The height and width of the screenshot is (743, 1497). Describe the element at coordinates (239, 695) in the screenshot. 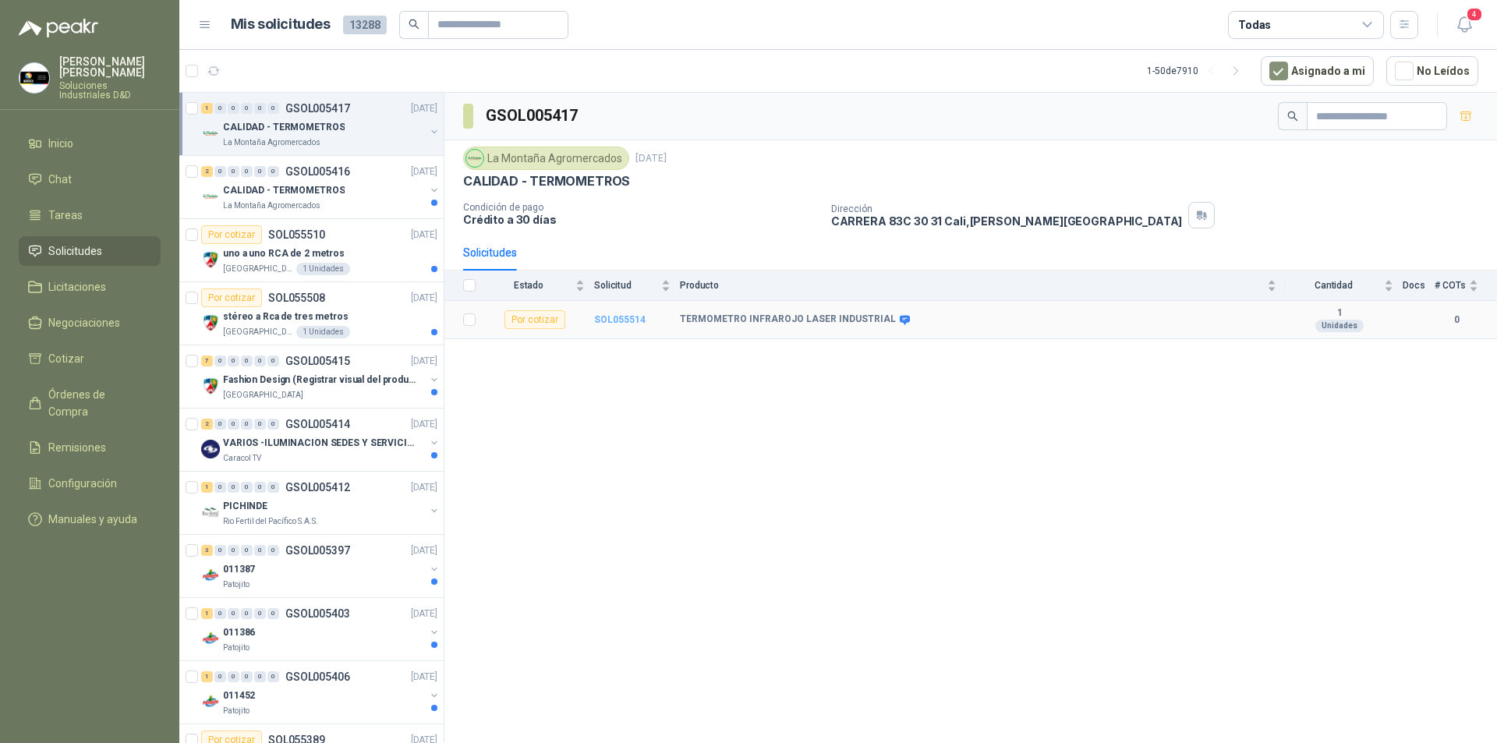

I see `p: 011452` at that location.